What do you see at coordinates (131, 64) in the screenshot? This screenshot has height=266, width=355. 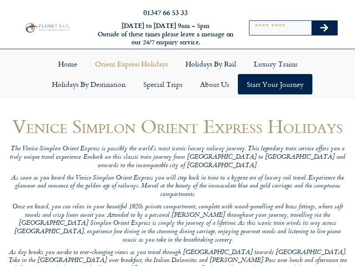 I see `a: Orient Express Holidays` at bounding box center [131, 64].